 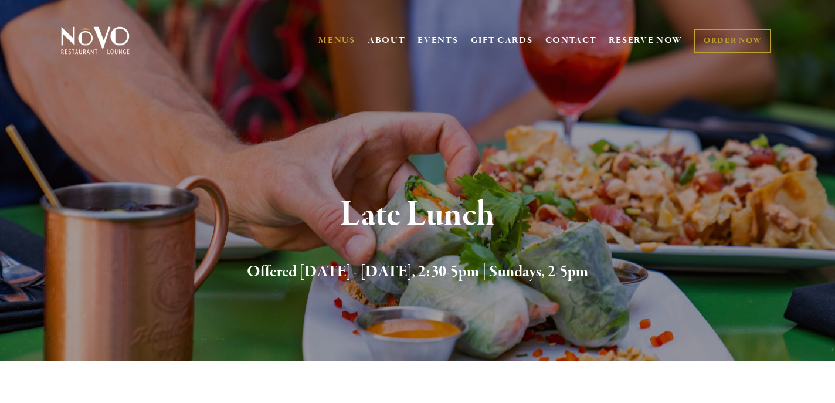 I want to click on a: EVENTS, so click(x=437, y=40).